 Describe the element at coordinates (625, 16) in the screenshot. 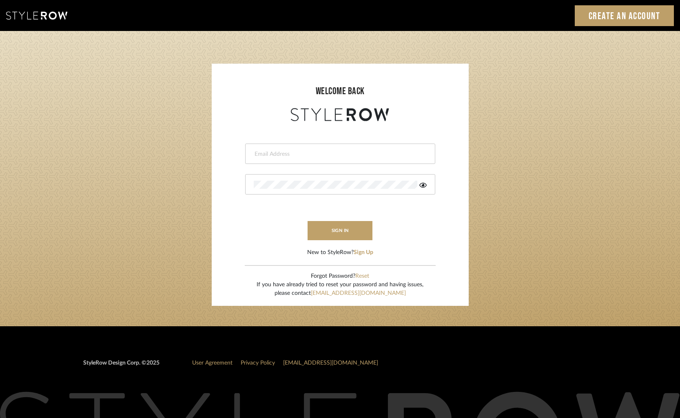

I see `a: Create an Account` at that location.